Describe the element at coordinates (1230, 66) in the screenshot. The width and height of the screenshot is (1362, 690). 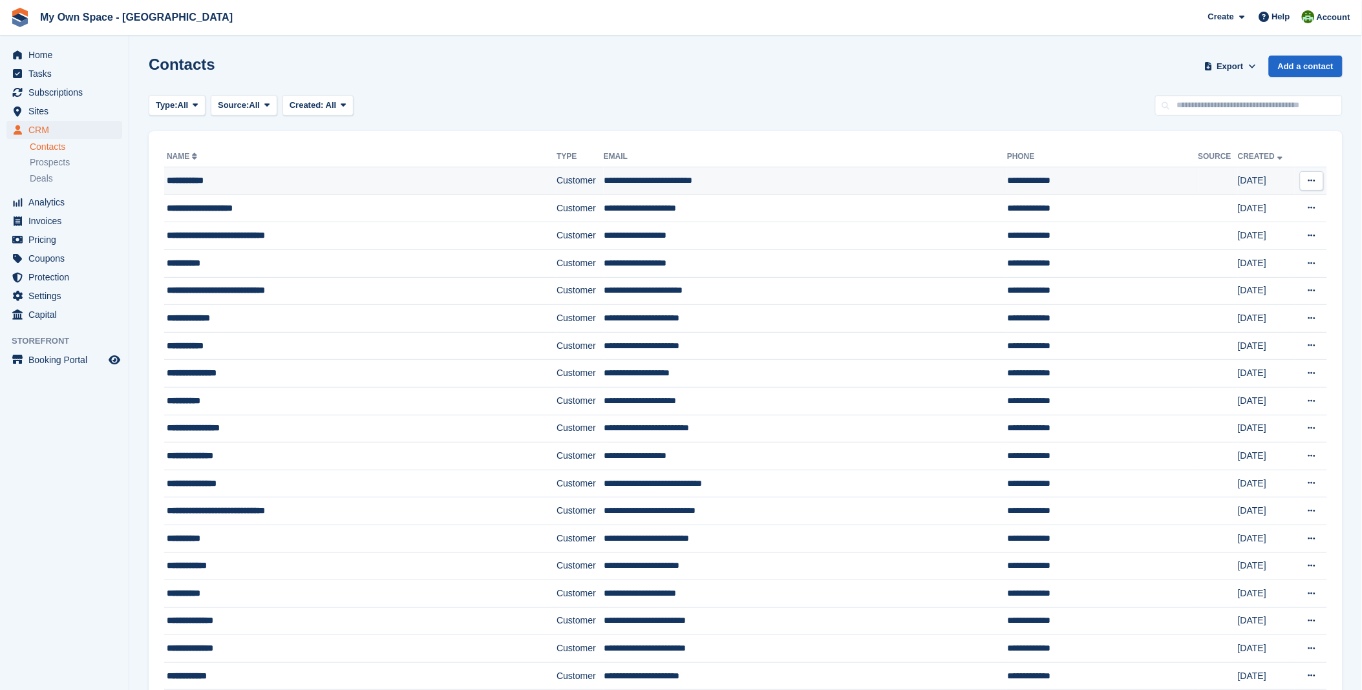
I see `button: Export` at that location.